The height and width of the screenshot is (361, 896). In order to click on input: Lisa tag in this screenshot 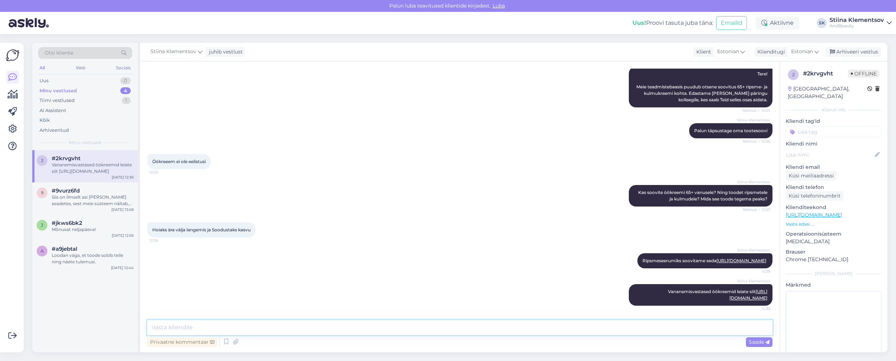, I will do `click(834, 132)`.